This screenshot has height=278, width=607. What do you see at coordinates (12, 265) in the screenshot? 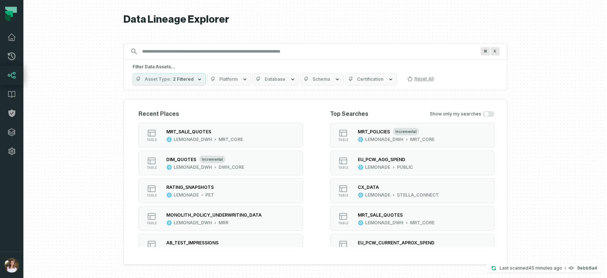
I see `img: avatar of Sharon Lifchitz` at bounding box center [12, 265].